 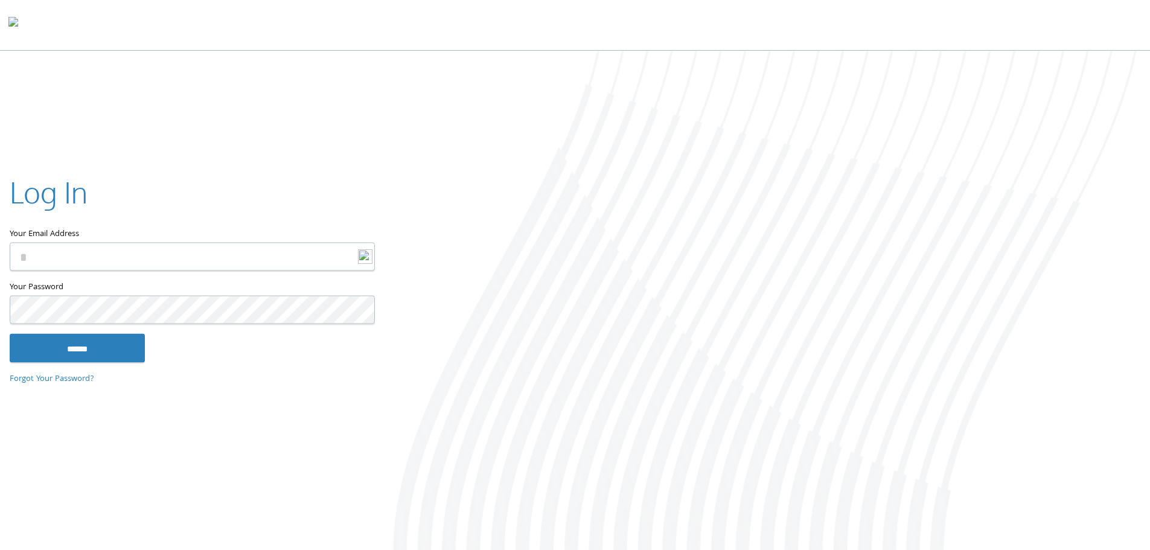 I want to click on label: Your Password, so click(x=191, y=287).